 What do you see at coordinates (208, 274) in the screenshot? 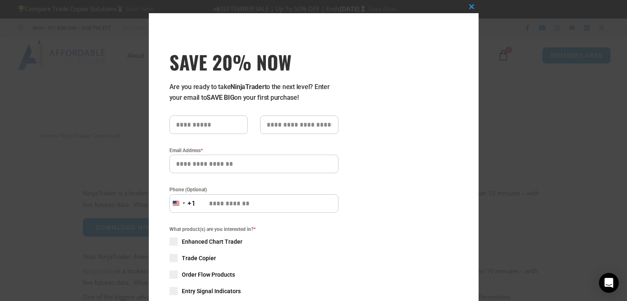
I see `span: Order Flow Products` at bounding box center [208, 274].